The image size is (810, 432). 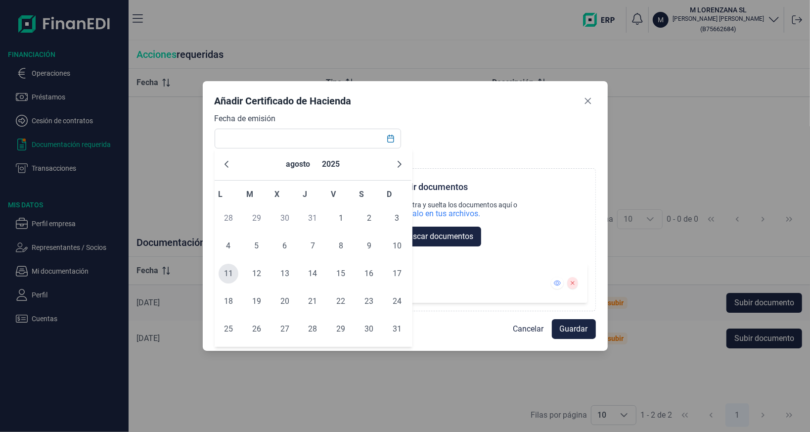 I want to click on td: 12/08/2025, so click(x=256, y=273).